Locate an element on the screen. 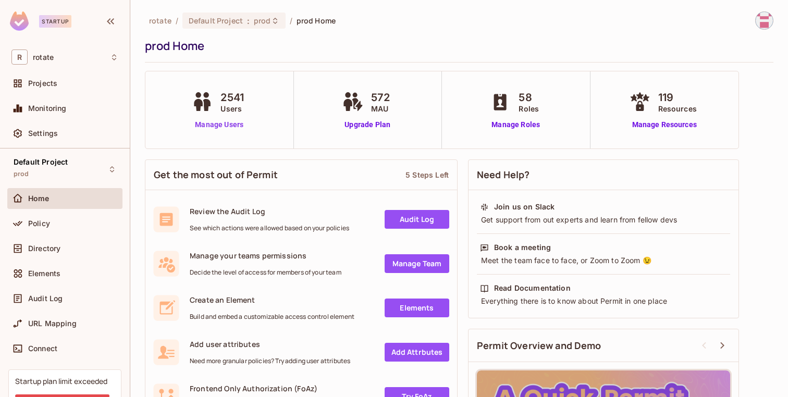 The image size is (788, 397). span: Projects is located at coordinates (43, 83).